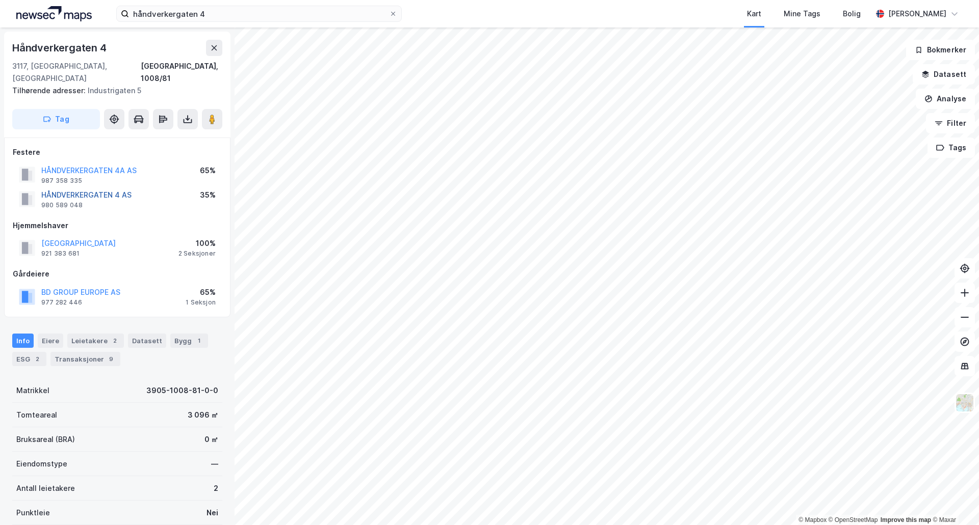 This screenshot has height=525, width=979. What do you see at coordinates (182, 391) in the screenshot?
I see `div: 3905-1008-81-0-0` at bounding box center [182, 391].